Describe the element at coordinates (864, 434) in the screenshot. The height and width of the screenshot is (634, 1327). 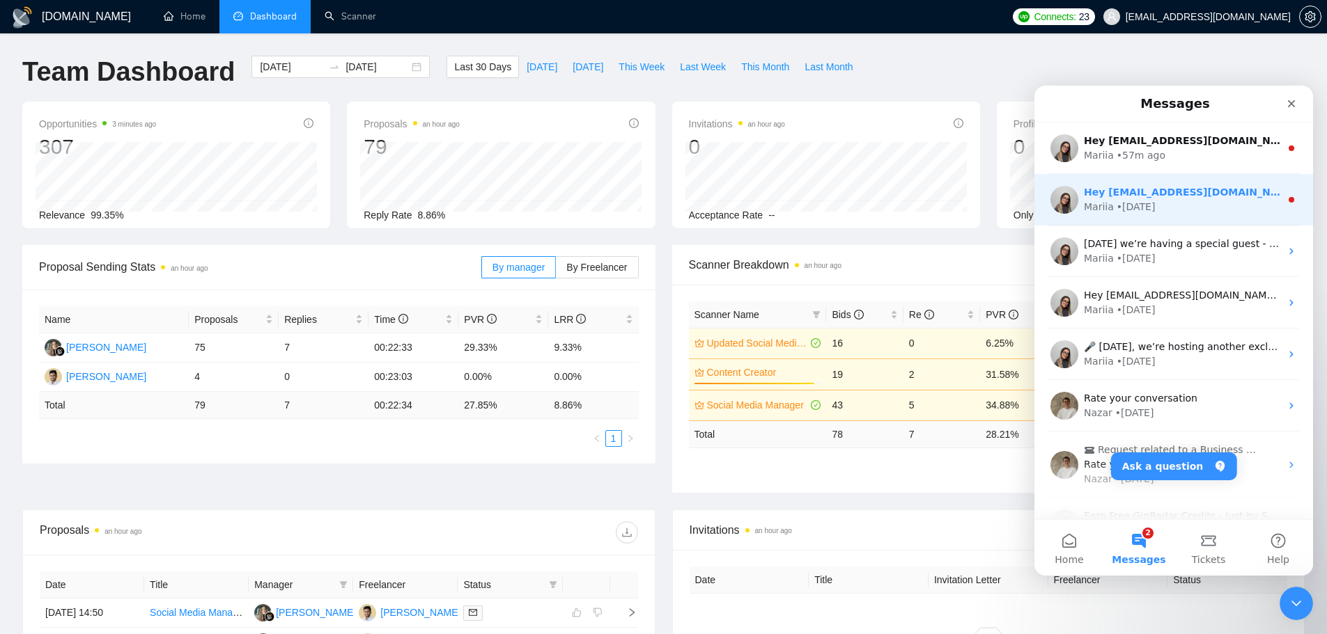
I see `td: 78` at that location.